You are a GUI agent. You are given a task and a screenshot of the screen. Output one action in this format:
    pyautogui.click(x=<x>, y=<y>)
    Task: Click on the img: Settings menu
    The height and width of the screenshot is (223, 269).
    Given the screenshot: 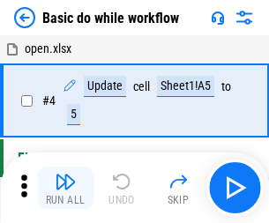 What is the action you would take?
    pyautogui.click(x=244, y=18)
    